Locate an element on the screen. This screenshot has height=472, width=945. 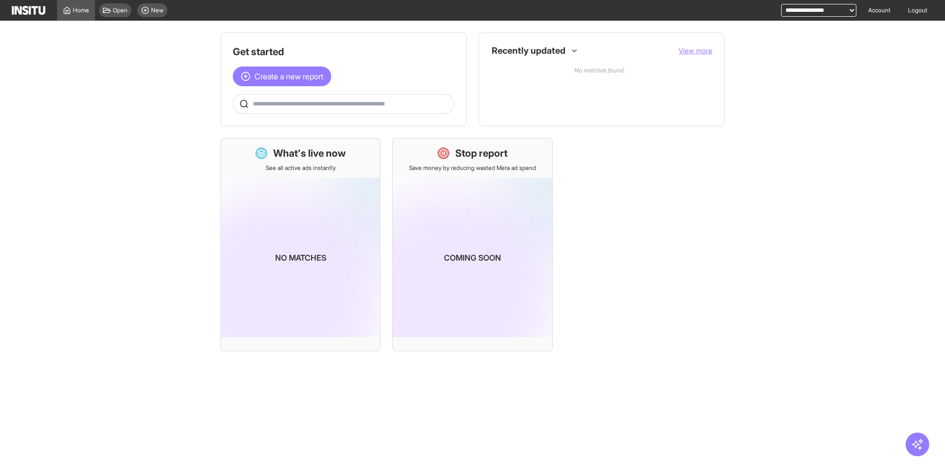
img: coming-soon-gradient_kfitwp.png is located at coordinates (300, 257).